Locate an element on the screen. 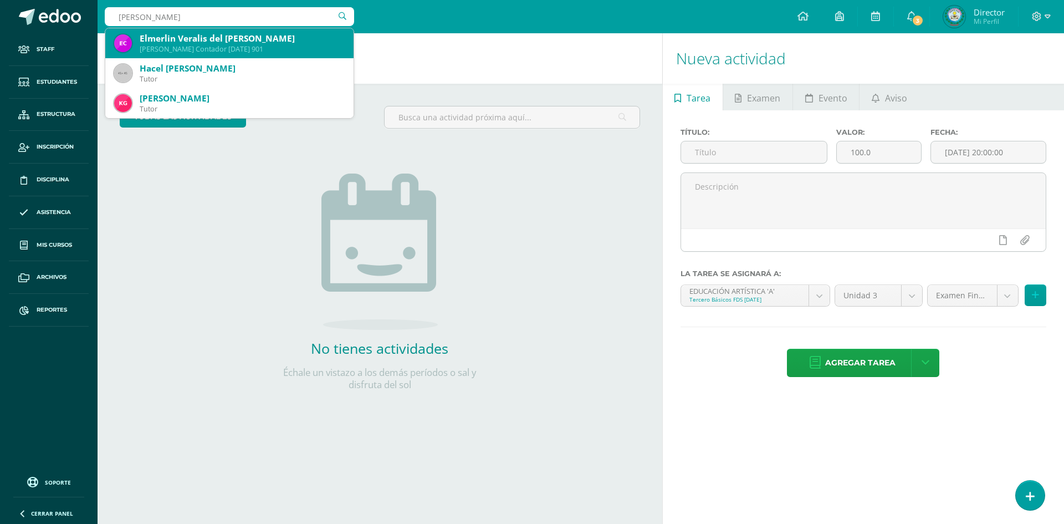  input: Busca una actividad próxima aquí... is located at coordinates (511, 117).